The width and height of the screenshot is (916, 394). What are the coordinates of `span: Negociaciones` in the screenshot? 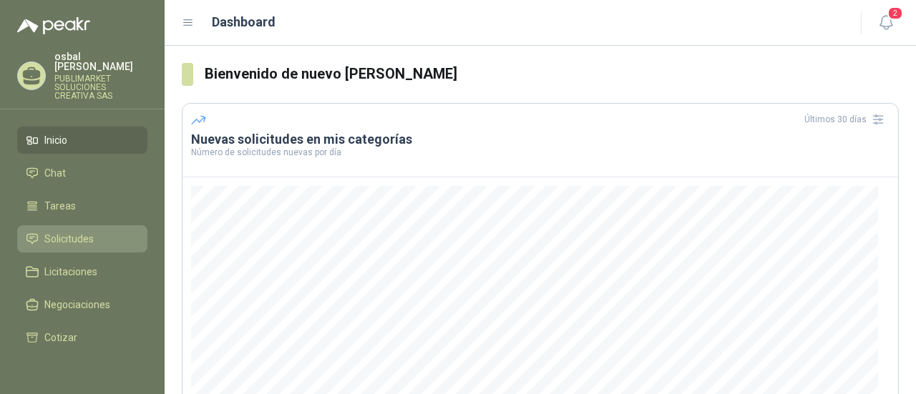 It's located at (77, 305).